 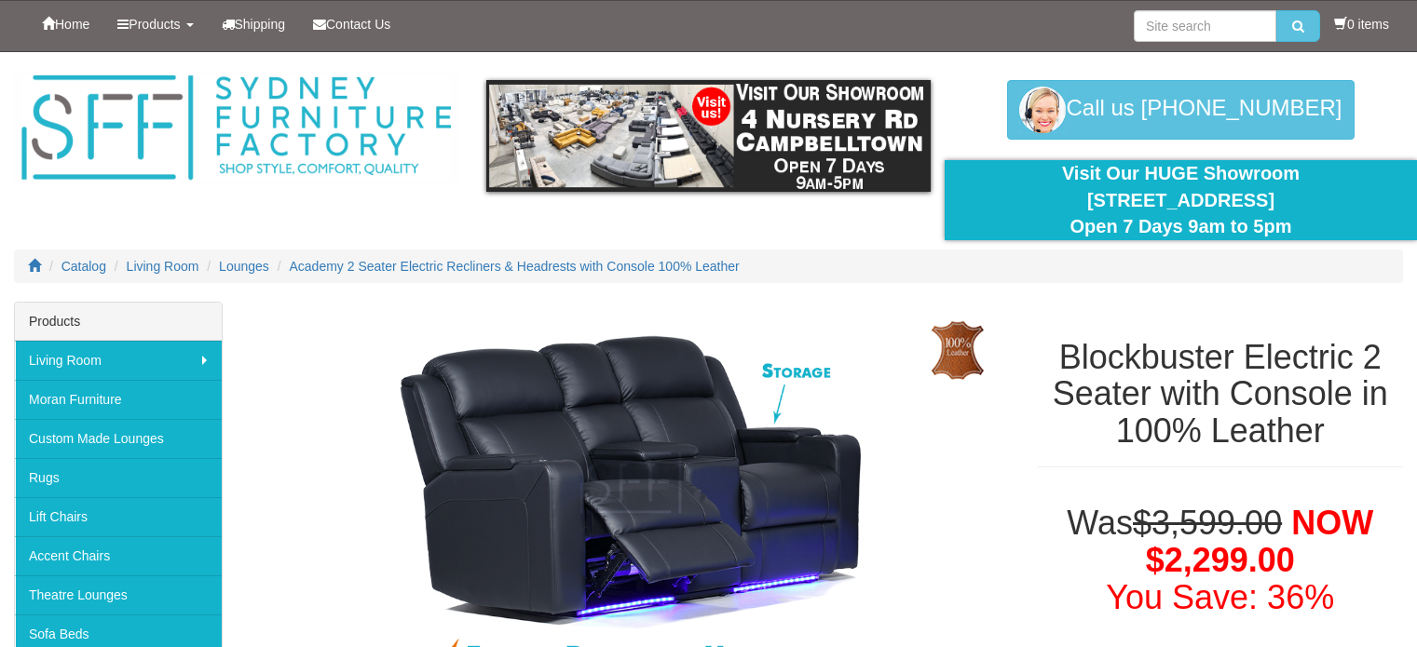 I want to click on a: Academy 2 Seater Electric Recliners & Headrests with Console 100% Leather, so click(x=514, y=266).